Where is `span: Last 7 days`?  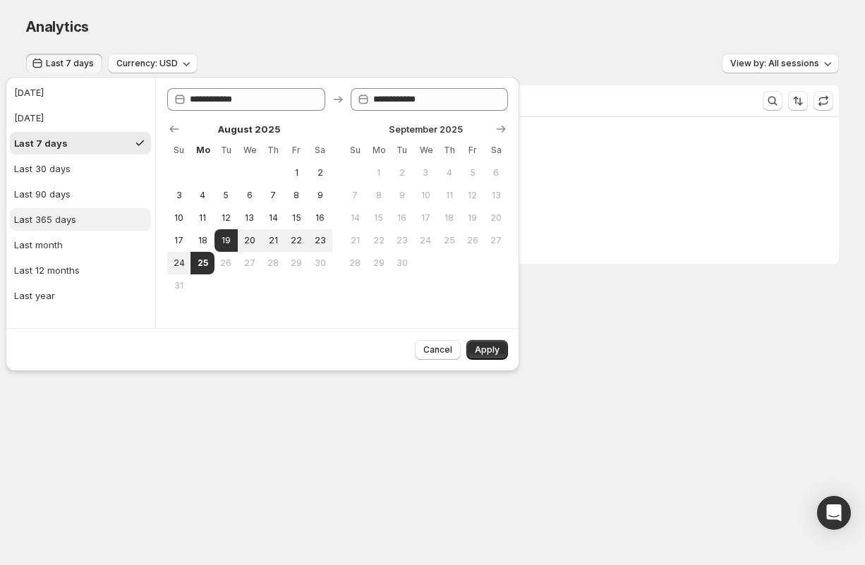 span: Last 7 days is located at coordinates (70, 64).